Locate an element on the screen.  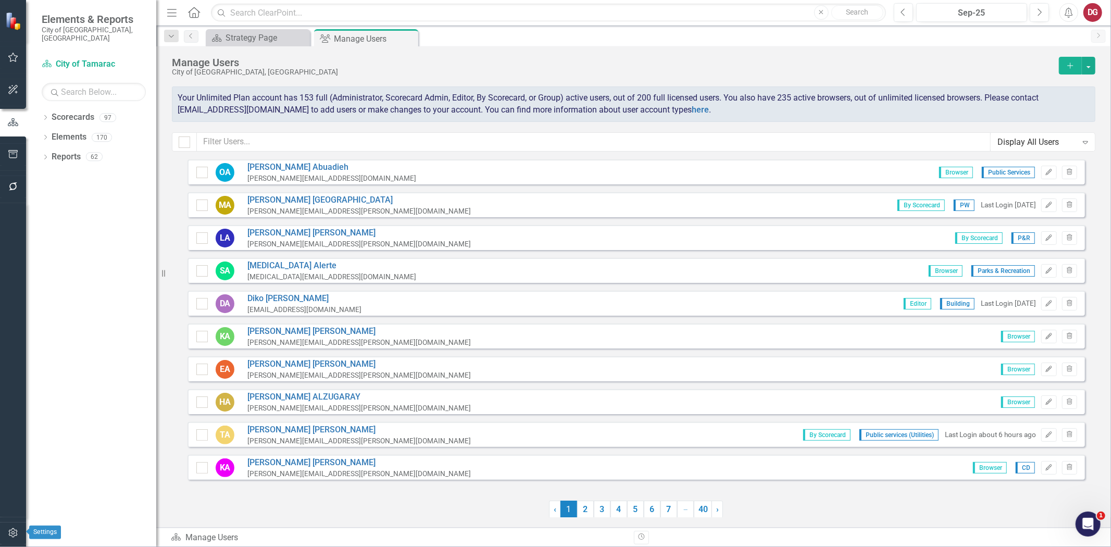
a: 4 is located at coordinates (619, 509).